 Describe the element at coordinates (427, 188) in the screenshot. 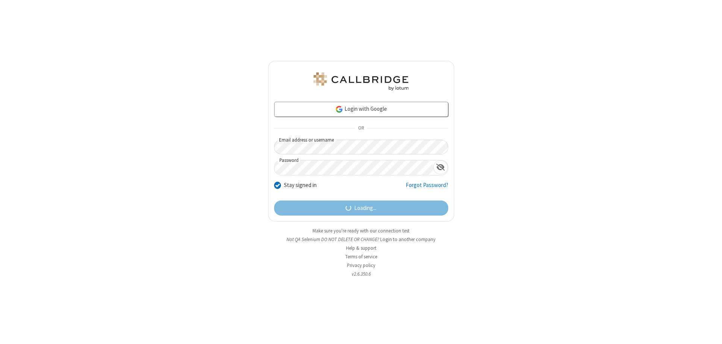

I see `a: Forgot Password?` at that location.